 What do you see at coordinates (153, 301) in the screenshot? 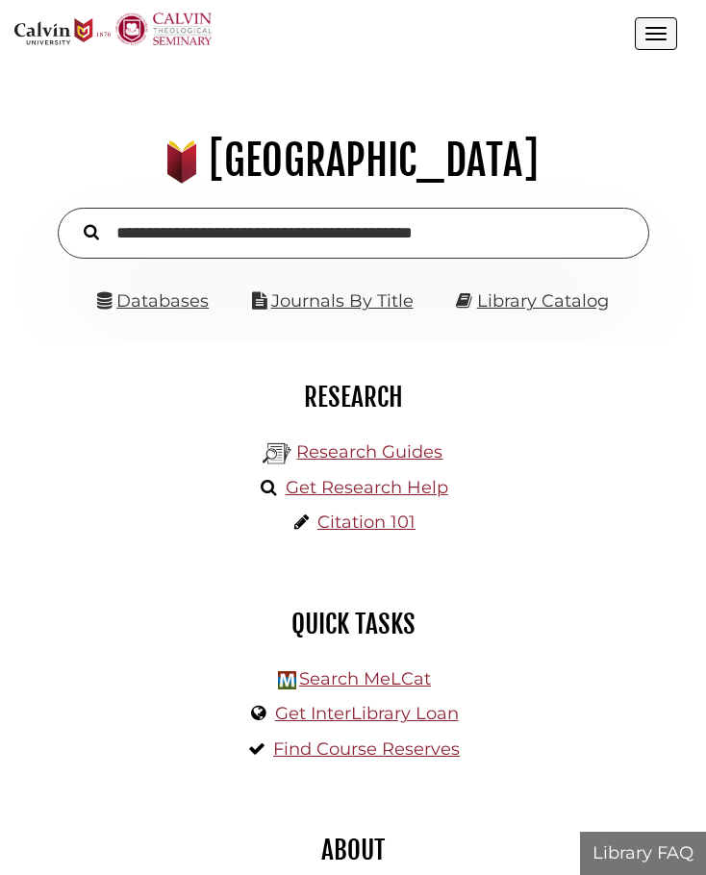
I see `a: Databases` at bounding box center [153, 301].